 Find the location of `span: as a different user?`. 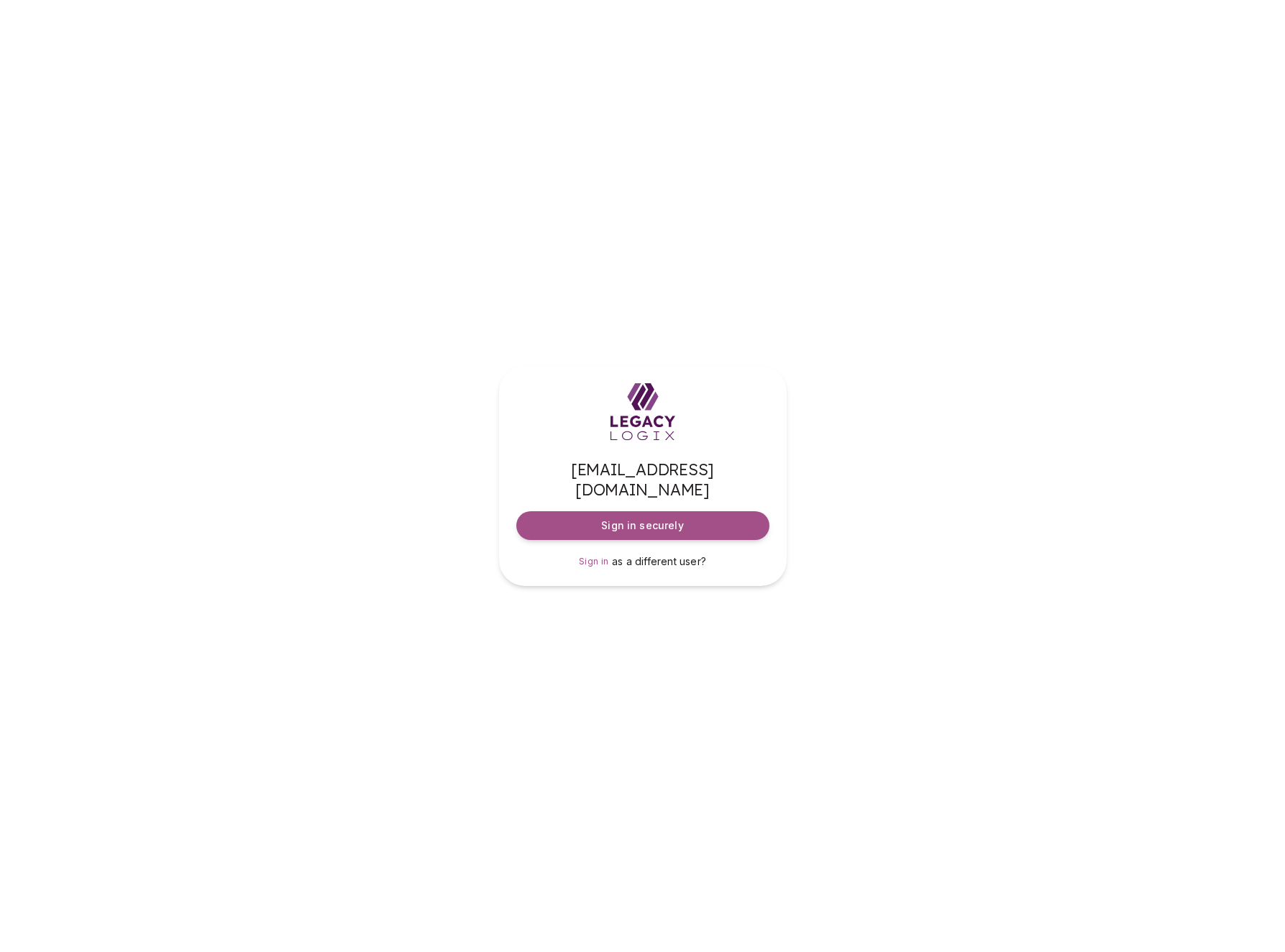

span: as a different user? is located at coordinates (659, 561).